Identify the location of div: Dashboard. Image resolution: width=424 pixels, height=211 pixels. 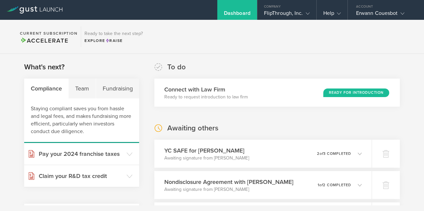
(237, 15).